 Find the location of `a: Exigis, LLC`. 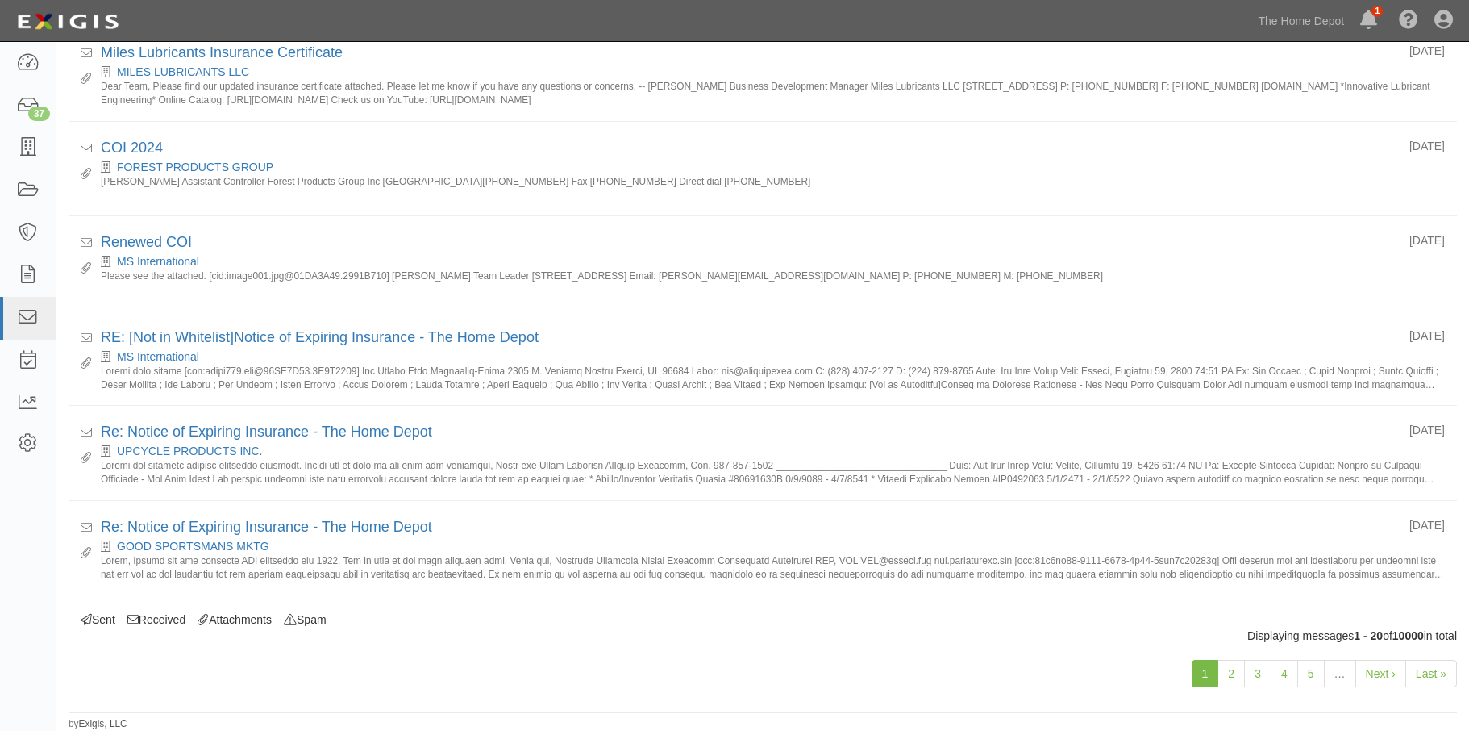

a: Exigis, LLC is located at coordinates (103, 723).